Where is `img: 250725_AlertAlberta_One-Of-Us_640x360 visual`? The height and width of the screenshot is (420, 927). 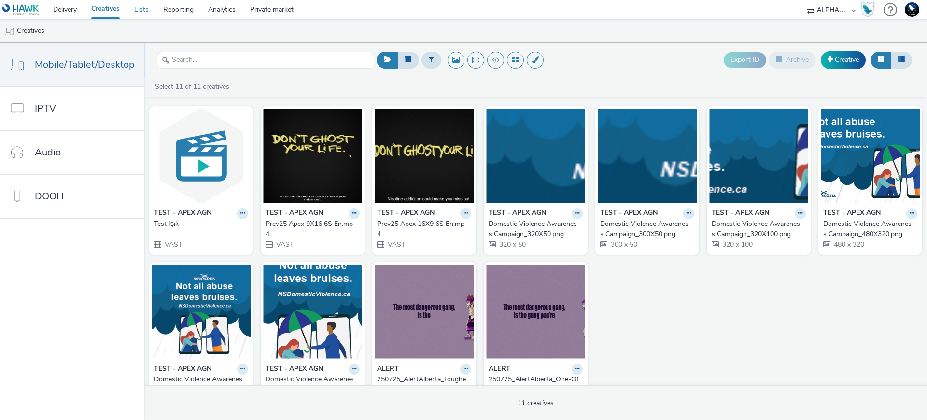
img: 250725_AlertAlberta_One-Of-Us_640x360 visual is located at coordinates (535, 311).